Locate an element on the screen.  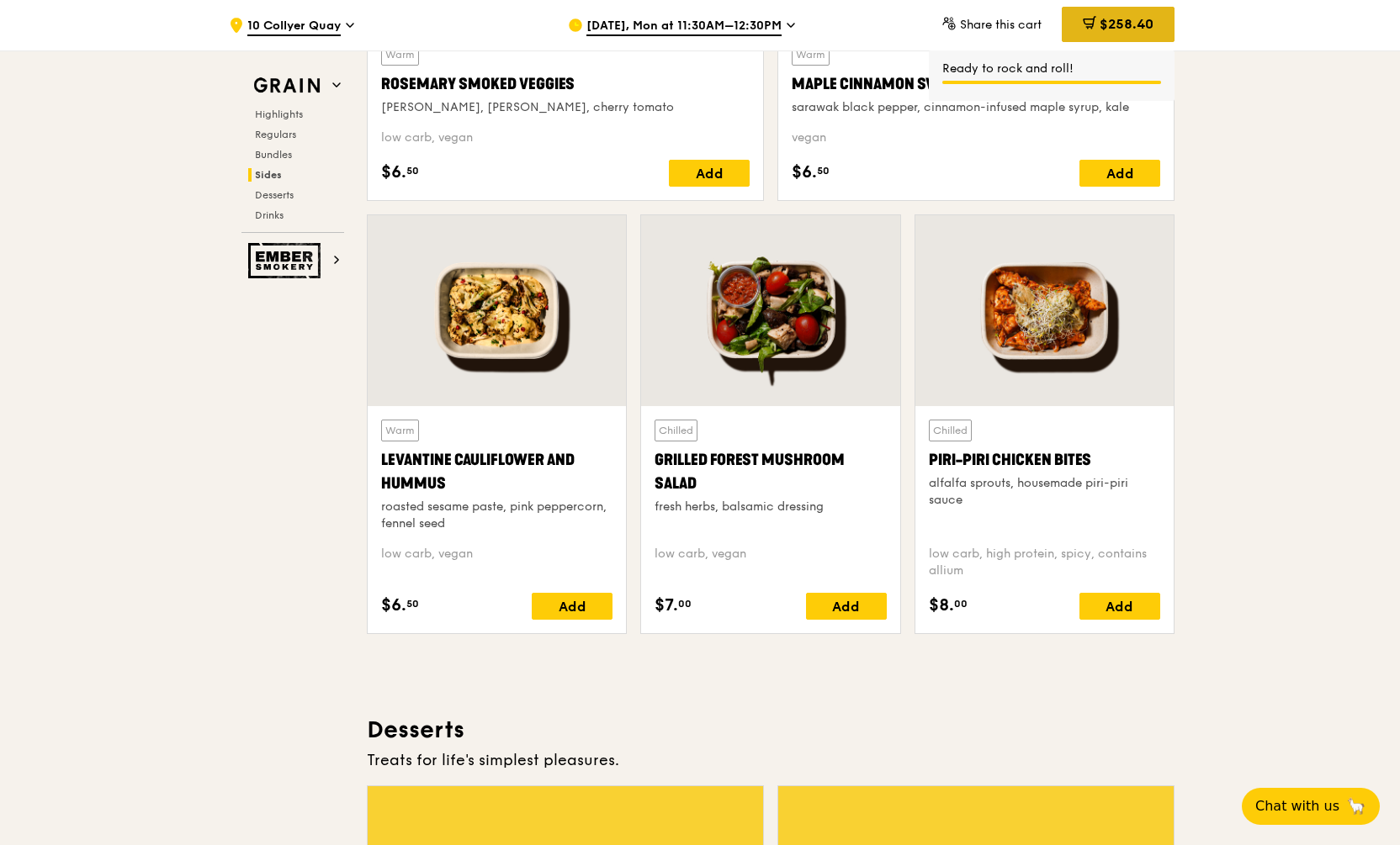
span: Desserts is located at coordinates (274, 195).